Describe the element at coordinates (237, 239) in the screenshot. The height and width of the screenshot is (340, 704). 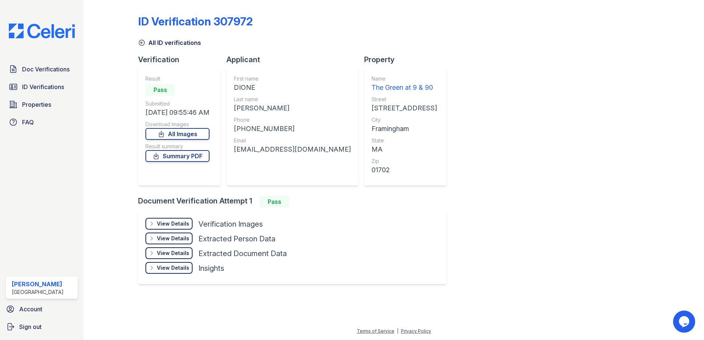
I see `div: Extracted Person Data` at that location.